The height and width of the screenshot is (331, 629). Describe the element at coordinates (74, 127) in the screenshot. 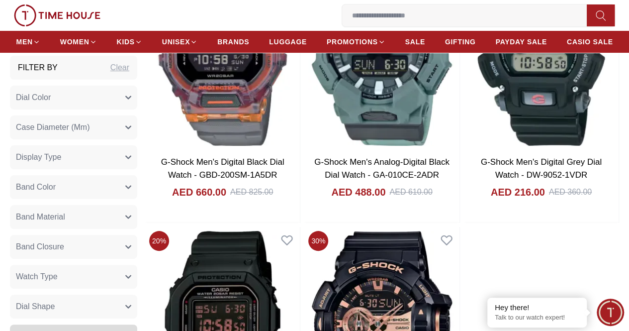

I see `button: Case Diameter (Mm)` at that location.